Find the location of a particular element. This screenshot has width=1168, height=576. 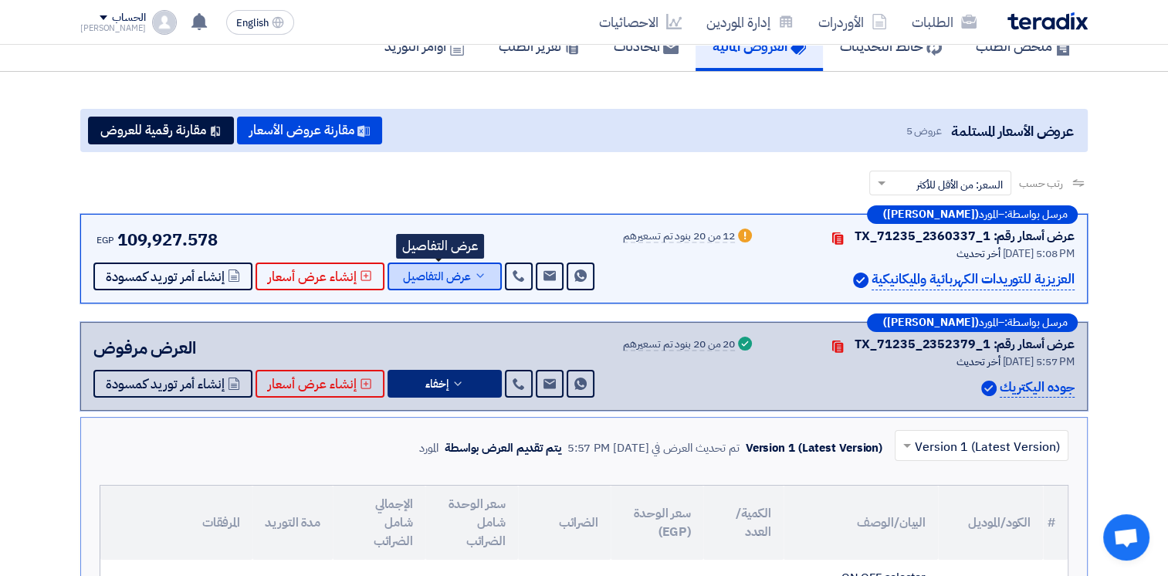

span: رتب حسب is located at coordinates (1041, 183).